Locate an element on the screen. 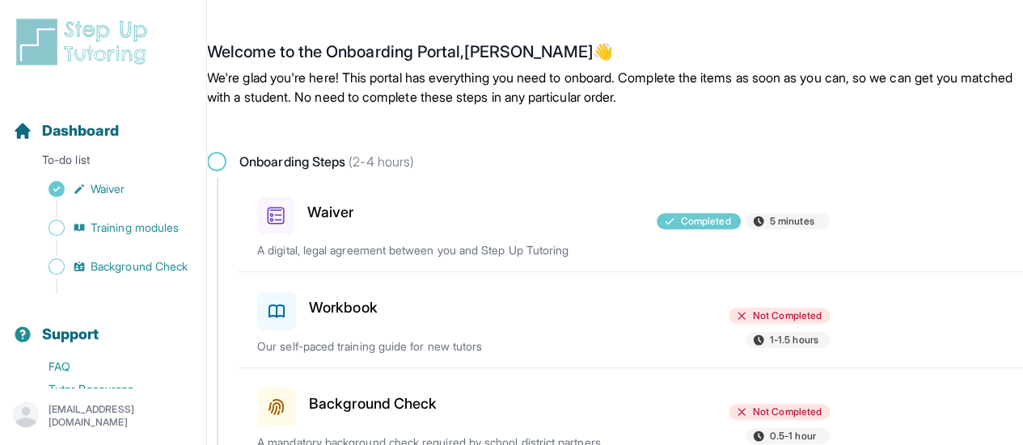  h3: Background Check is located at coordinates (373, 404).